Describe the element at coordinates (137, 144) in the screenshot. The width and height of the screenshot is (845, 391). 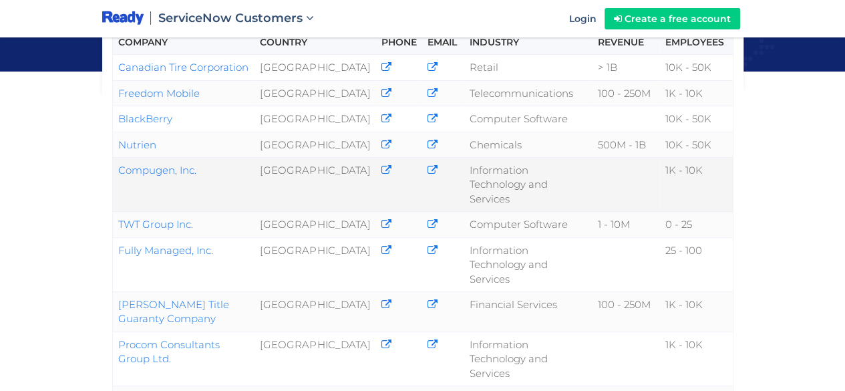
I see `a: Nutrien` at that location.